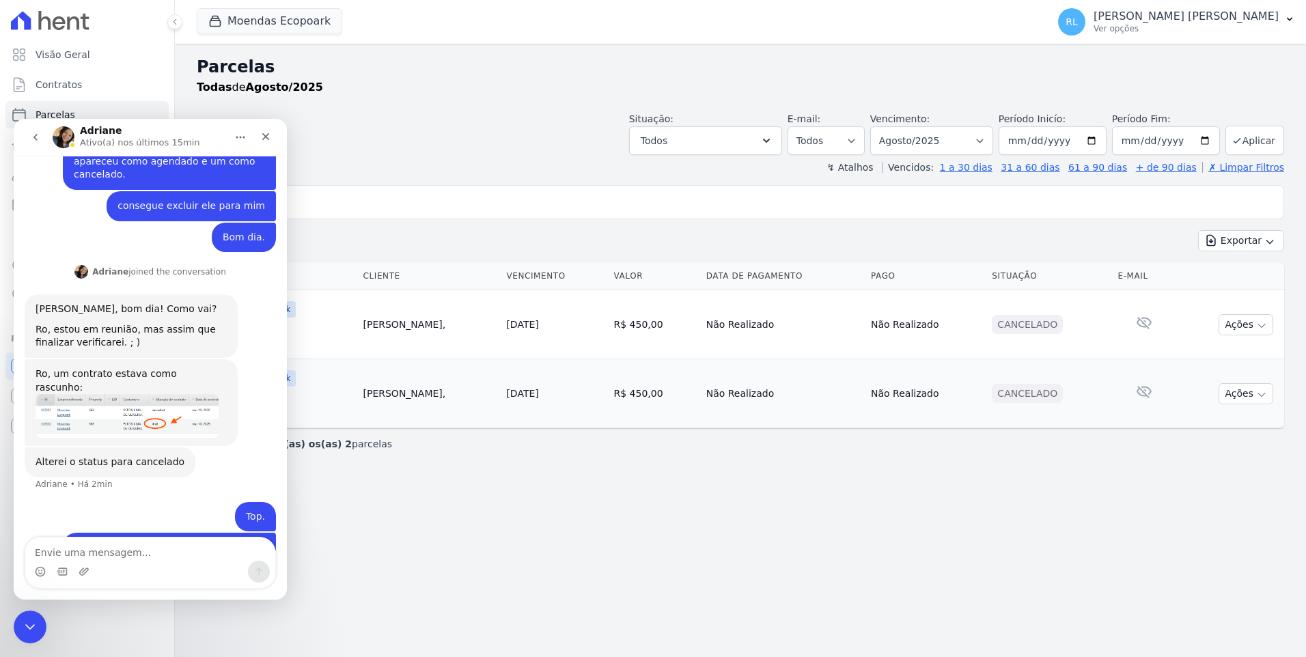 Image resolution: width=1306 pixels, height=657 pixels. Describe the element at coordinates (284, 87) in the screenshot. I see `strong: Agosto/2025` at that location.